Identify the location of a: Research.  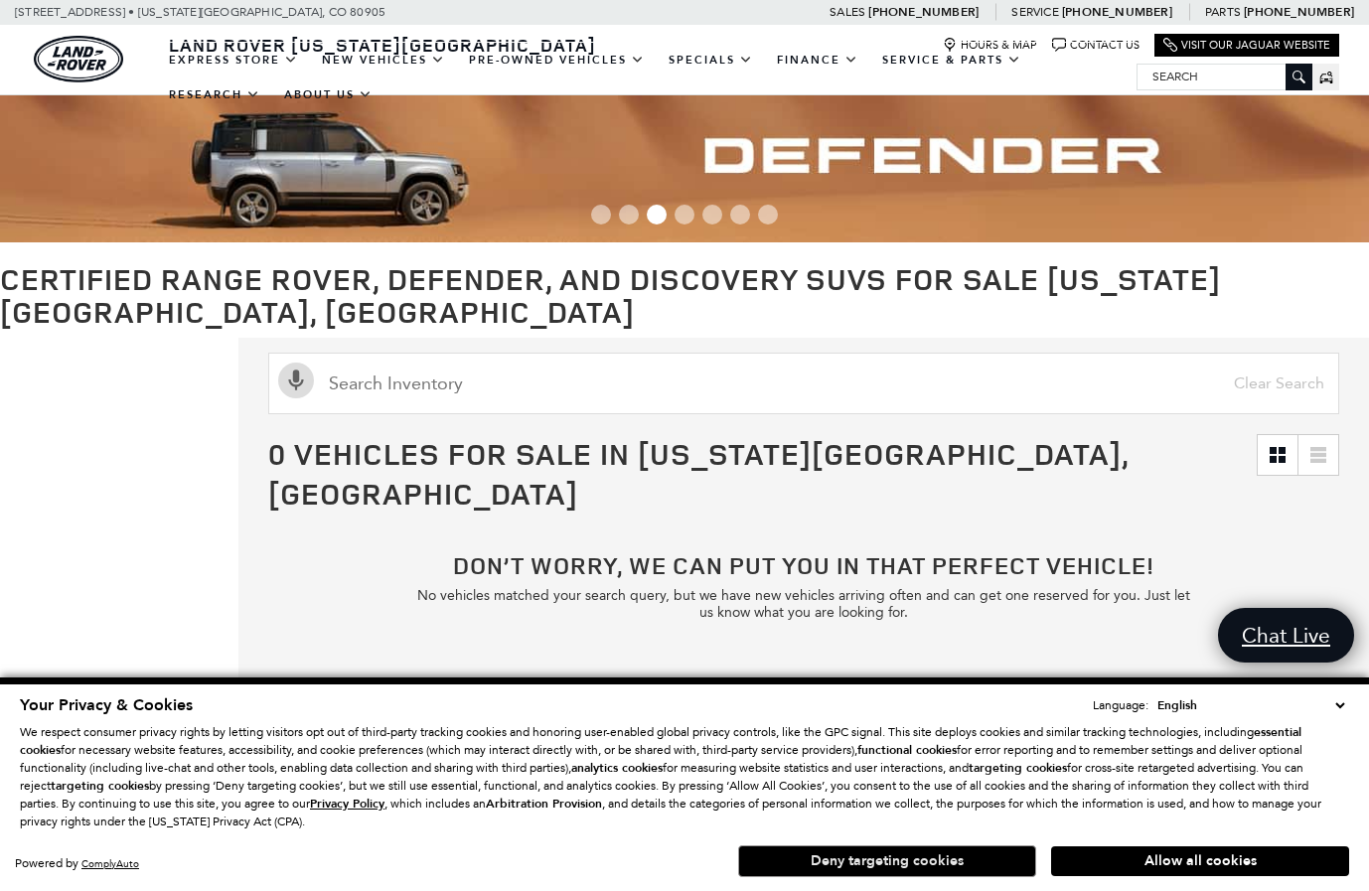
(215, 94).